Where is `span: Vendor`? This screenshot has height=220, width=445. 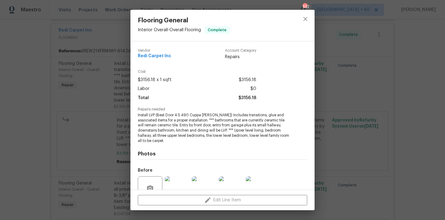
span: Vendor is located at coordinates (154, 51).